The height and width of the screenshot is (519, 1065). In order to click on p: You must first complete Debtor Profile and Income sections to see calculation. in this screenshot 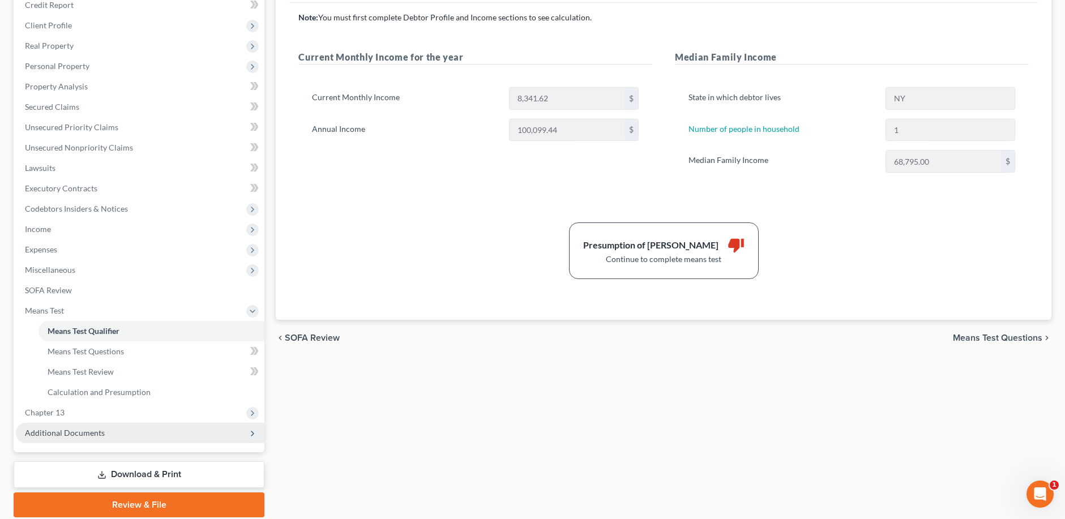, I will do `click(663, 18)`.